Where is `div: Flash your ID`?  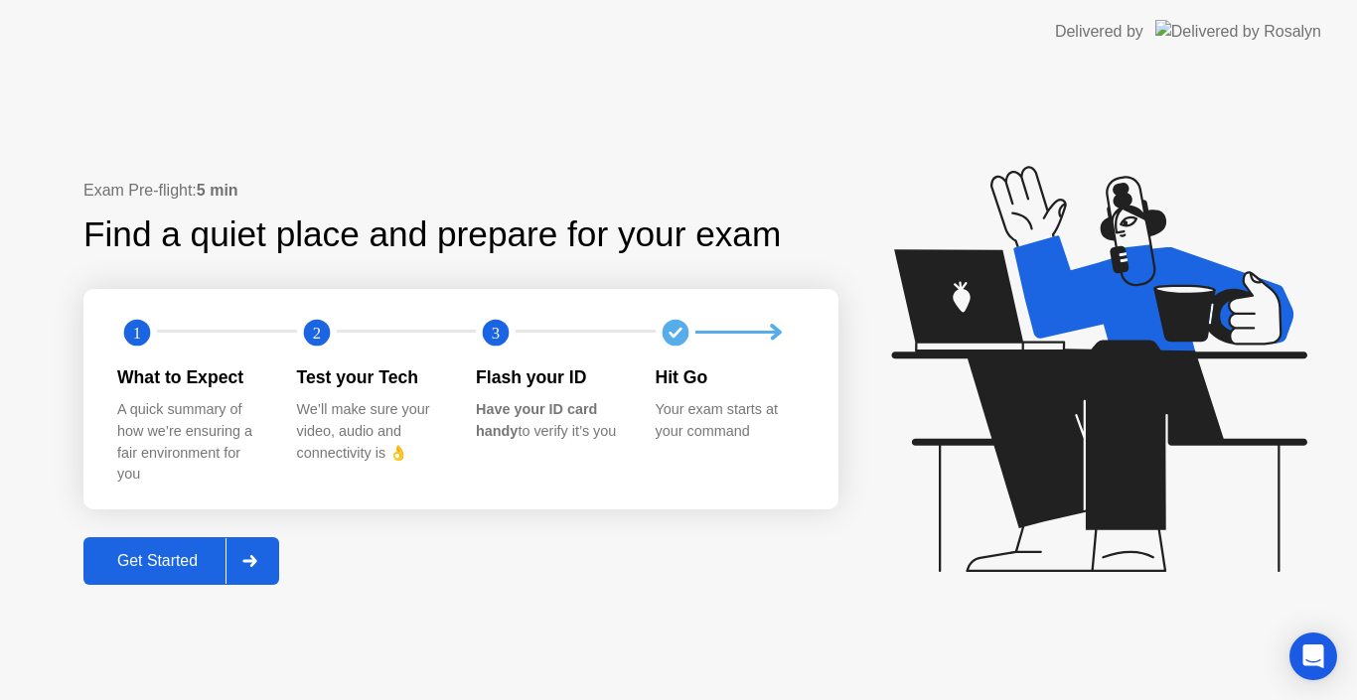 div: Flash your ID is located at coordinates (549, 377).